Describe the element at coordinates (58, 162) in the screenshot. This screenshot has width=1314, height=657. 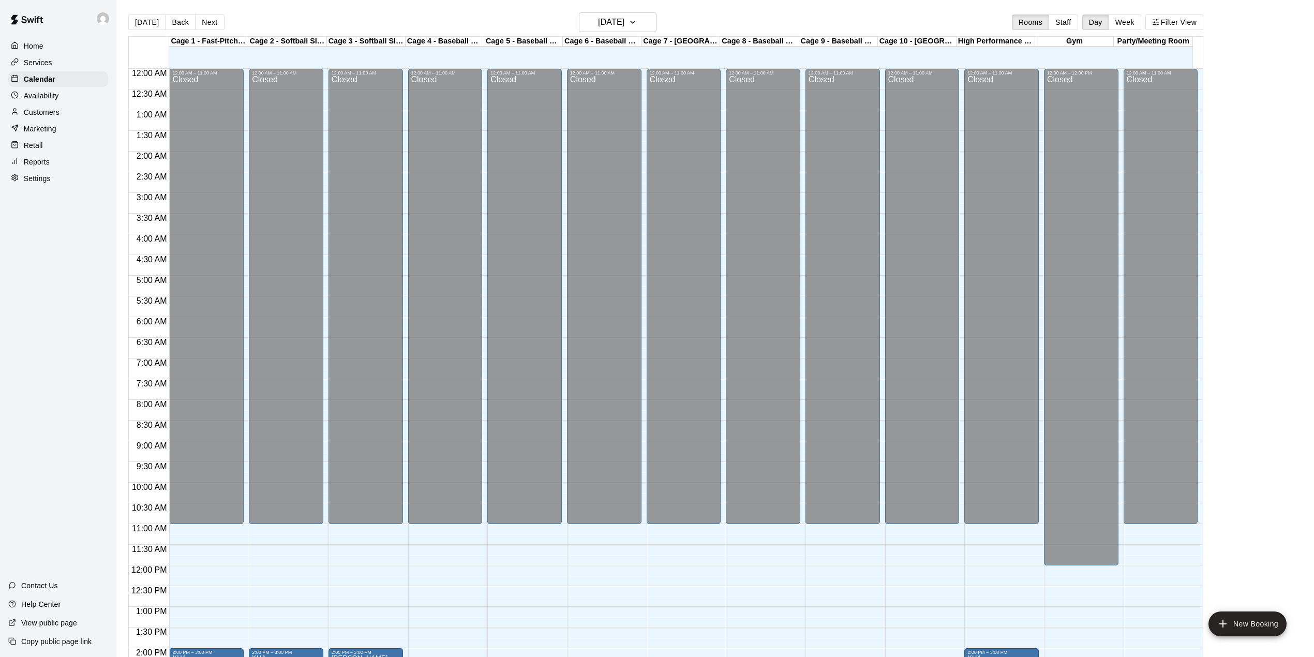
I see `a: Reports` at that location.